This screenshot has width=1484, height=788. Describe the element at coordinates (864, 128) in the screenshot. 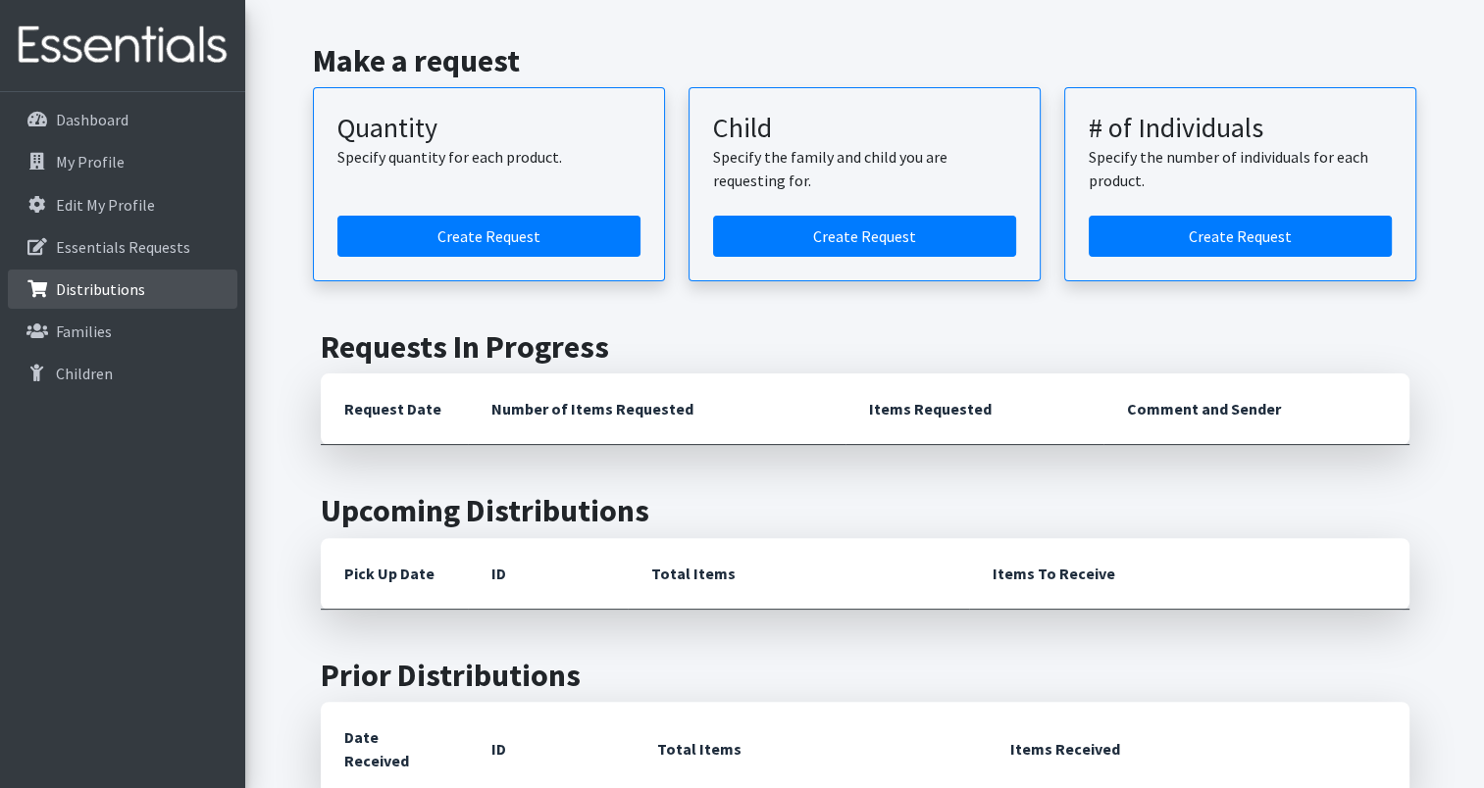

I see `h3: Child` at that location.